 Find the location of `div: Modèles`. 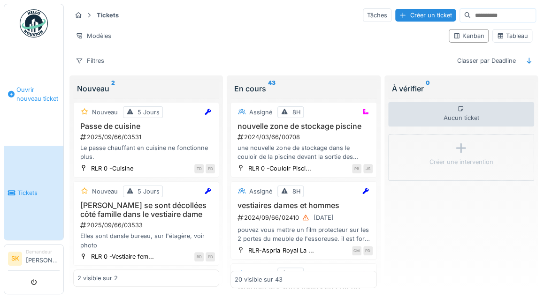

div: Modèles is located at coordinates (93, 36).